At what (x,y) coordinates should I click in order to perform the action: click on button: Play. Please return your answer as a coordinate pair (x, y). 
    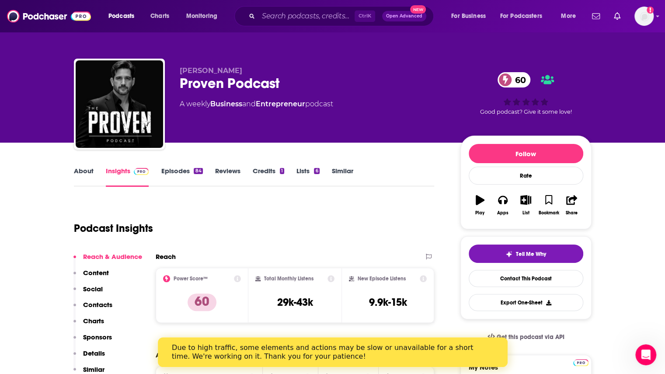
    Looking at the image, I should click on (480, 205).